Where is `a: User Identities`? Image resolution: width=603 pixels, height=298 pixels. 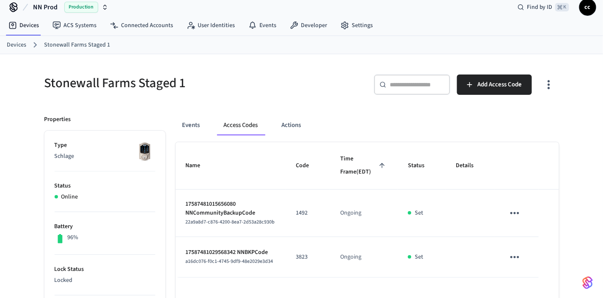 a: User Identities is located at coordinates (211, 25).